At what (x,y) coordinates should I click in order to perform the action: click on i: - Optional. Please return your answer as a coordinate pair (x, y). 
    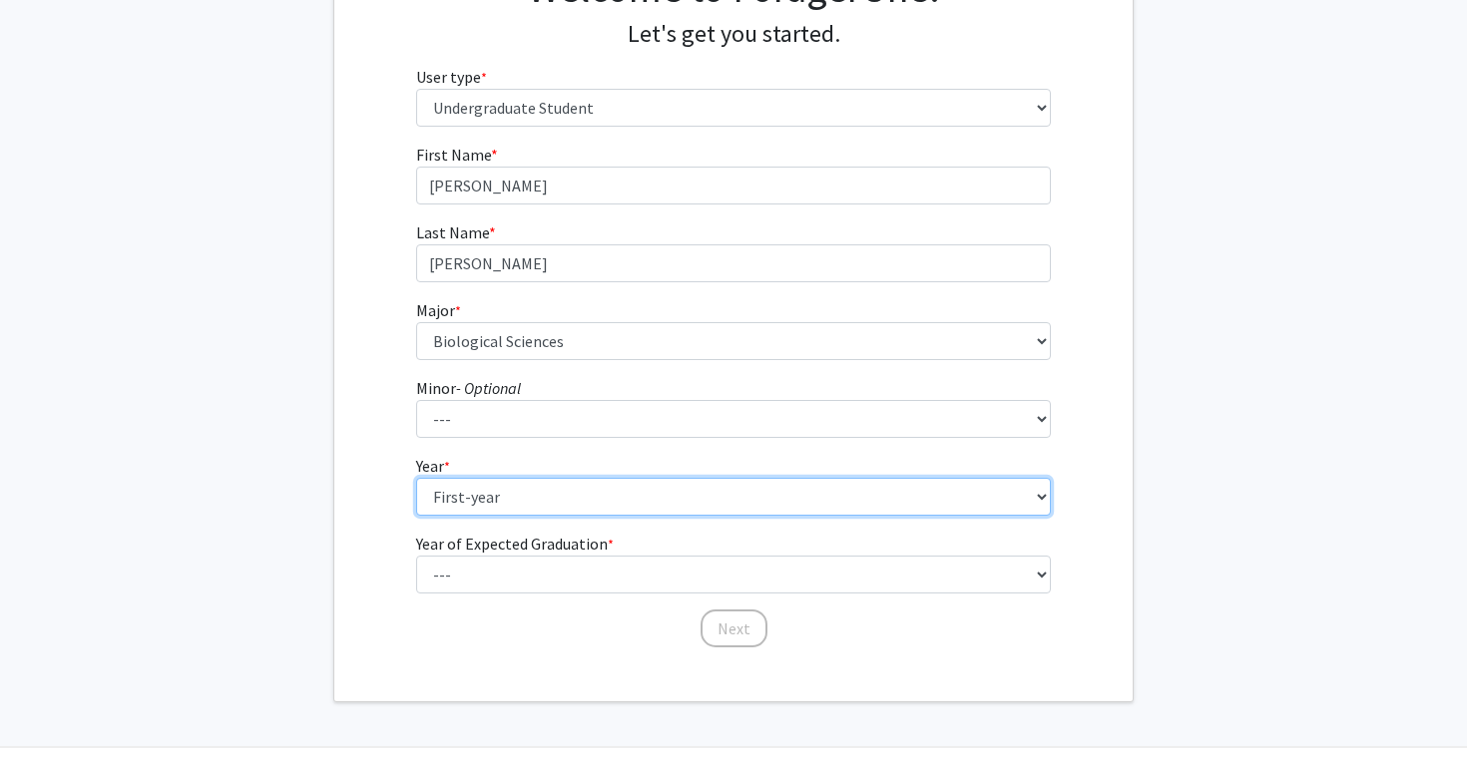
    Looking at the image, I should click on (488, 388).